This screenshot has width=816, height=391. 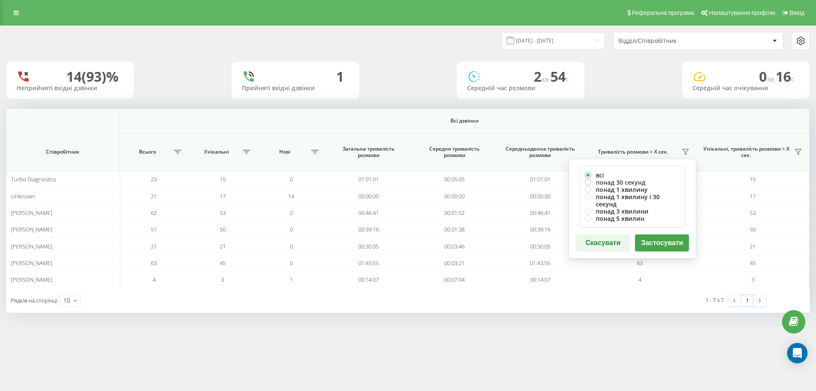 What do you see at coordinates (662, 243) in the screenshot?
I see `button: Застосувати` at bounding box center [662, 243].